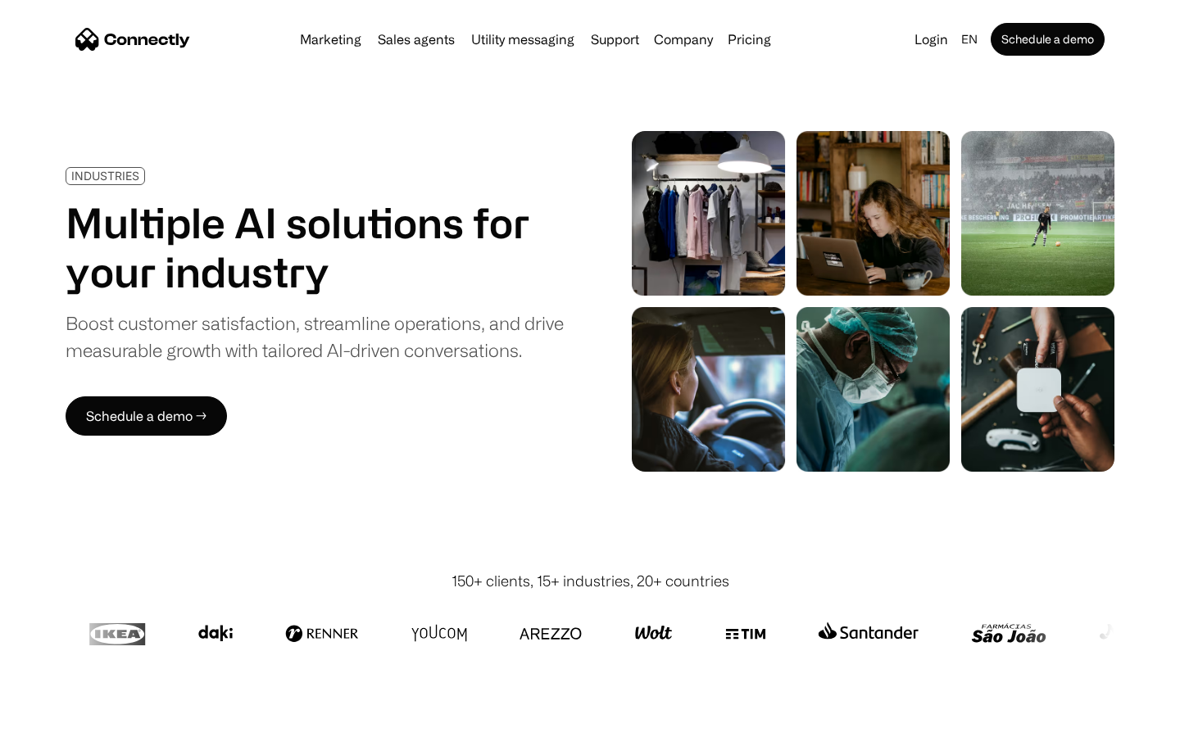 This screenshot has width=1180, height=737. I want to click on a: Support, so click(615, 39).